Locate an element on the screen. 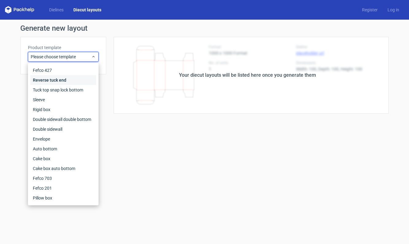  a: Diecut layouts is located at coordinates (87, 10).